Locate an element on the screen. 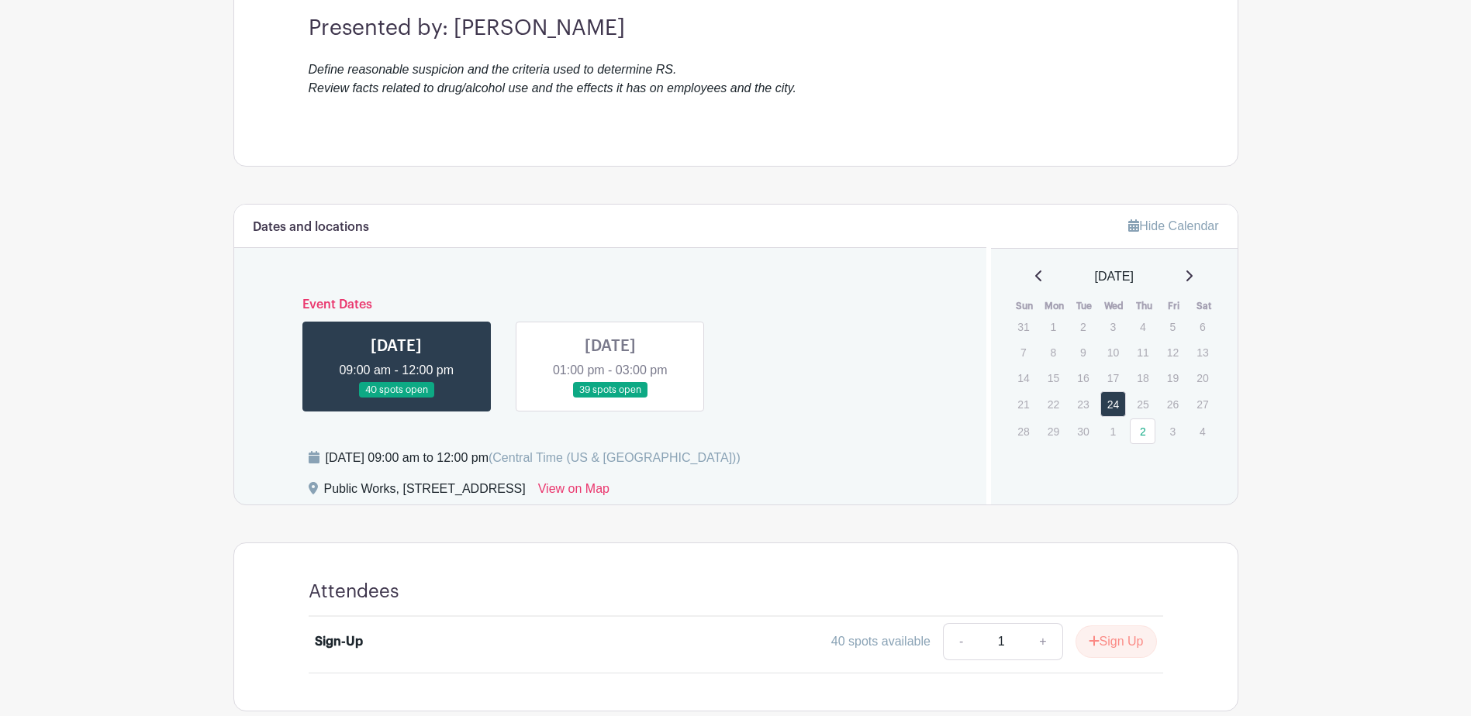  p: 16 is located at coordinates (1082, 378).